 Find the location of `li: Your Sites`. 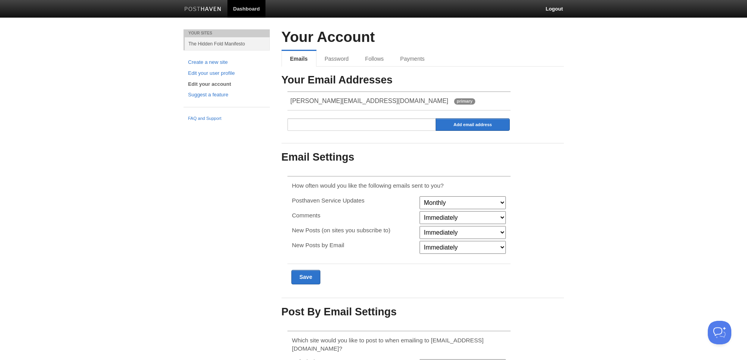

li: Your Sites is located at coordinates (227, 33).